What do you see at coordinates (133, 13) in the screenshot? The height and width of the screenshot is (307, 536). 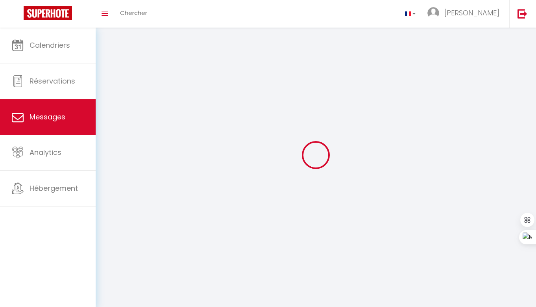 I see `span: Chercher` at bounding box center [133, 13].